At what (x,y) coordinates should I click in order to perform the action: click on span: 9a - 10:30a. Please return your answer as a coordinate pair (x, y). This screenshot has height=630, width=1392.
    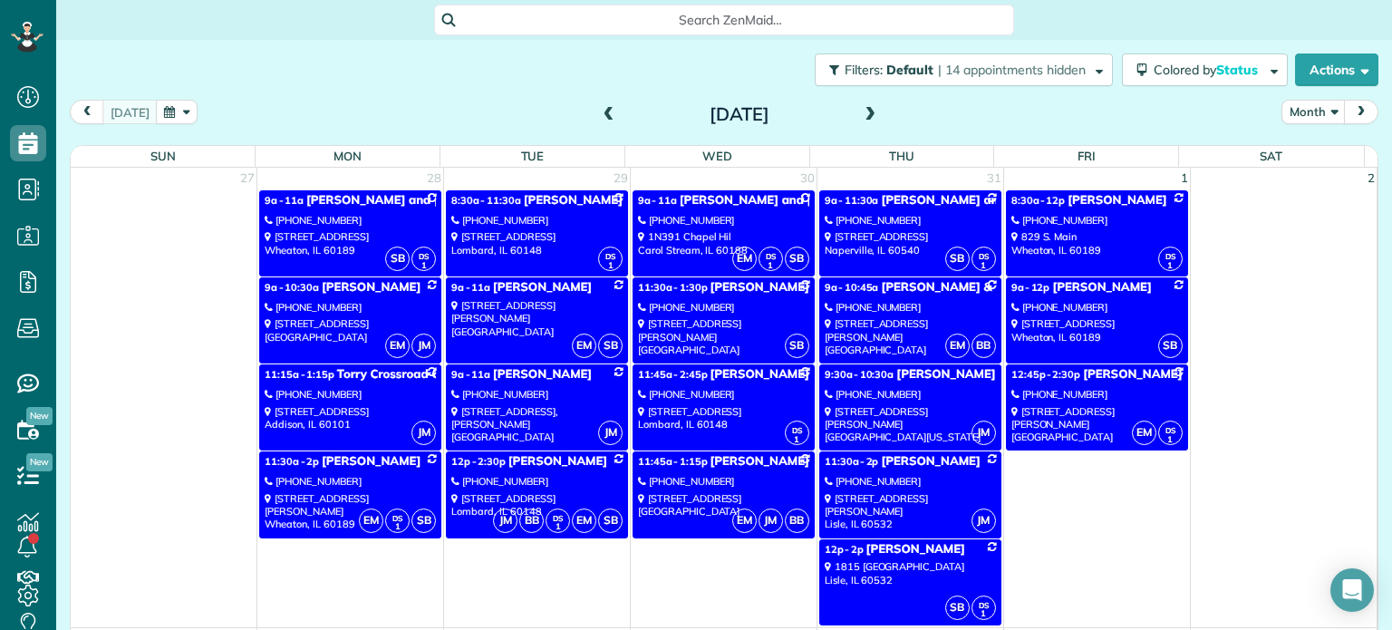
    Looking at the image, I should click on (292, 287).